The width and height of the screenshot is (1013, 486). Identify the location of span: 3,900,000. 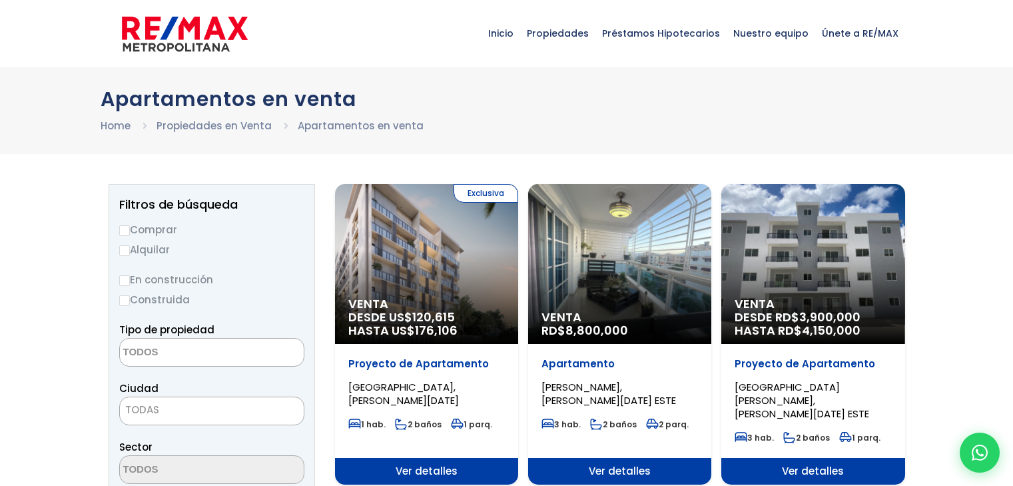
(830, 317).